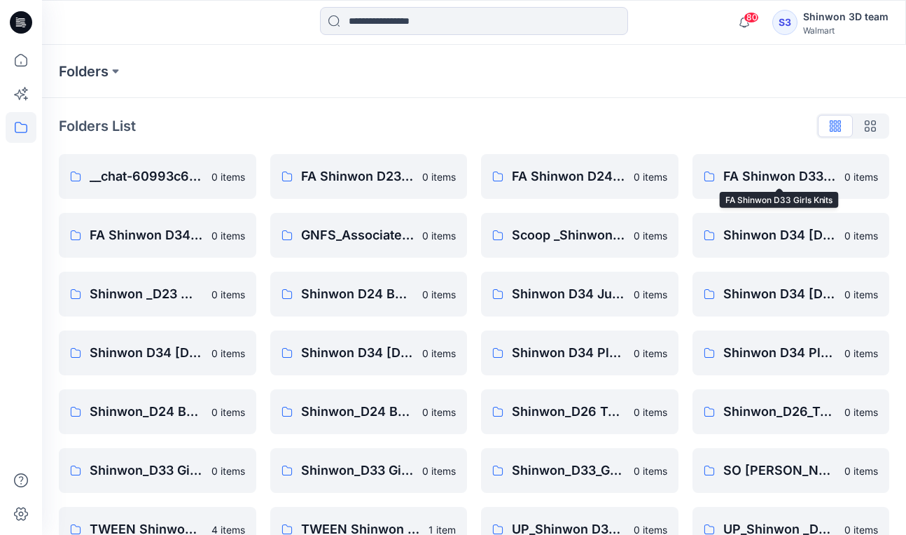  I want to click on p: FA Shinwon D24 Boys Knits, so click(569, 176).